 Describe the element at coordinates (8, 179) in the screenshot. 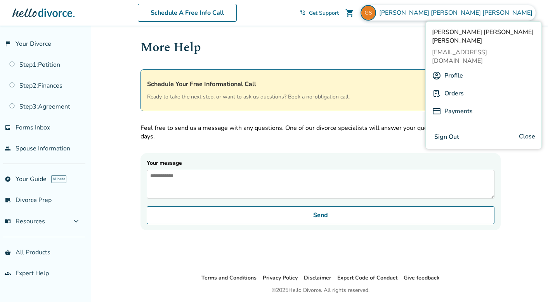

I see `span: explore` at that location.